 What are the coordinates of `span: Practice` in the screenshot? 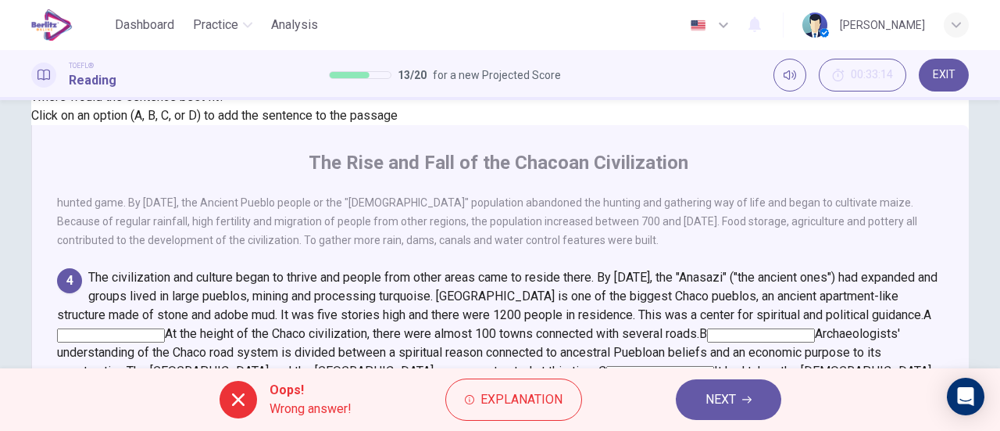 It's located at (216, 25).